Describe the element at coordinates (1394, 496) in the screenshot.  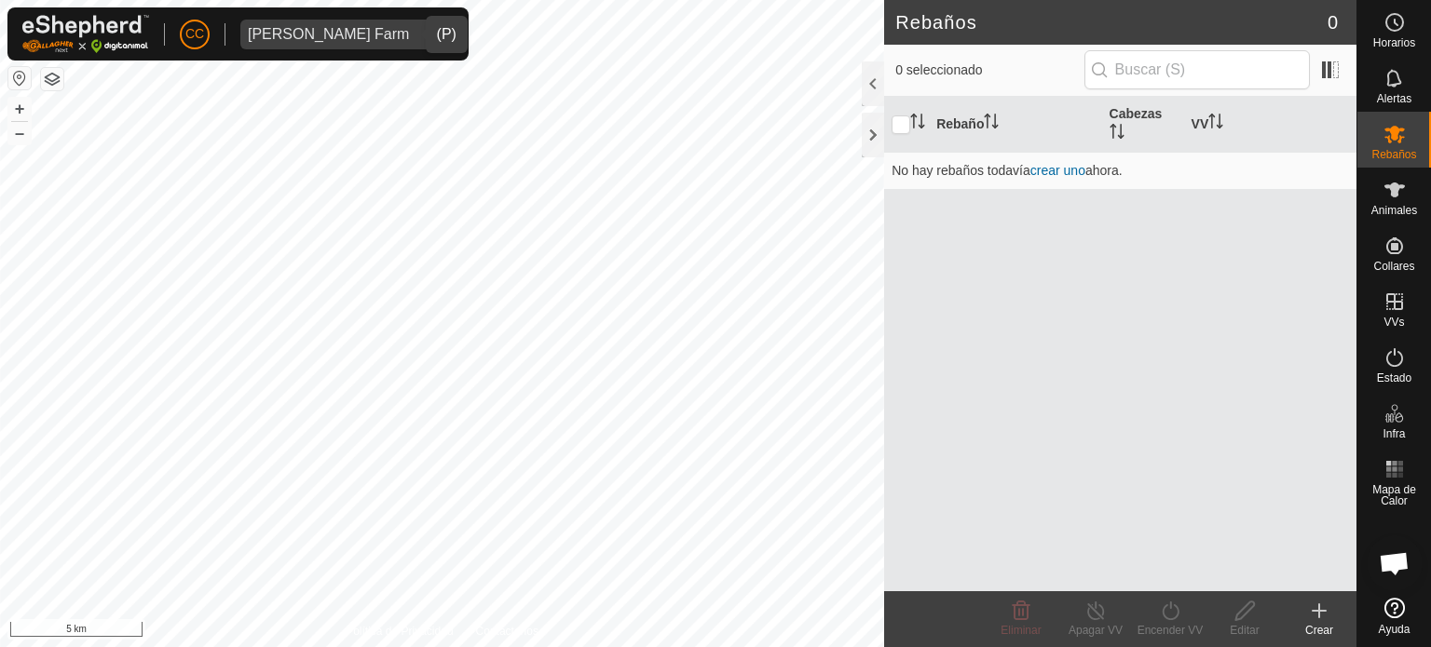
I see `span: Mapa de Calor` at that location.